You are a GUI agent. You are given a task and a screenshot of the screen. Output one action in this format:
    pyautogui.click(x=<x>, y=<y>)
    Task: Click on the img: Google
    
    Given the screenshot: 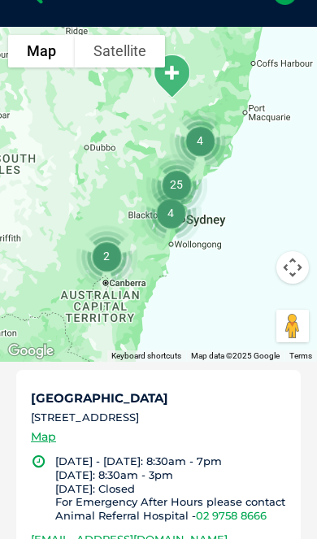 What is the action you would take?
    pyautogui.click(x=31, y=351)
    